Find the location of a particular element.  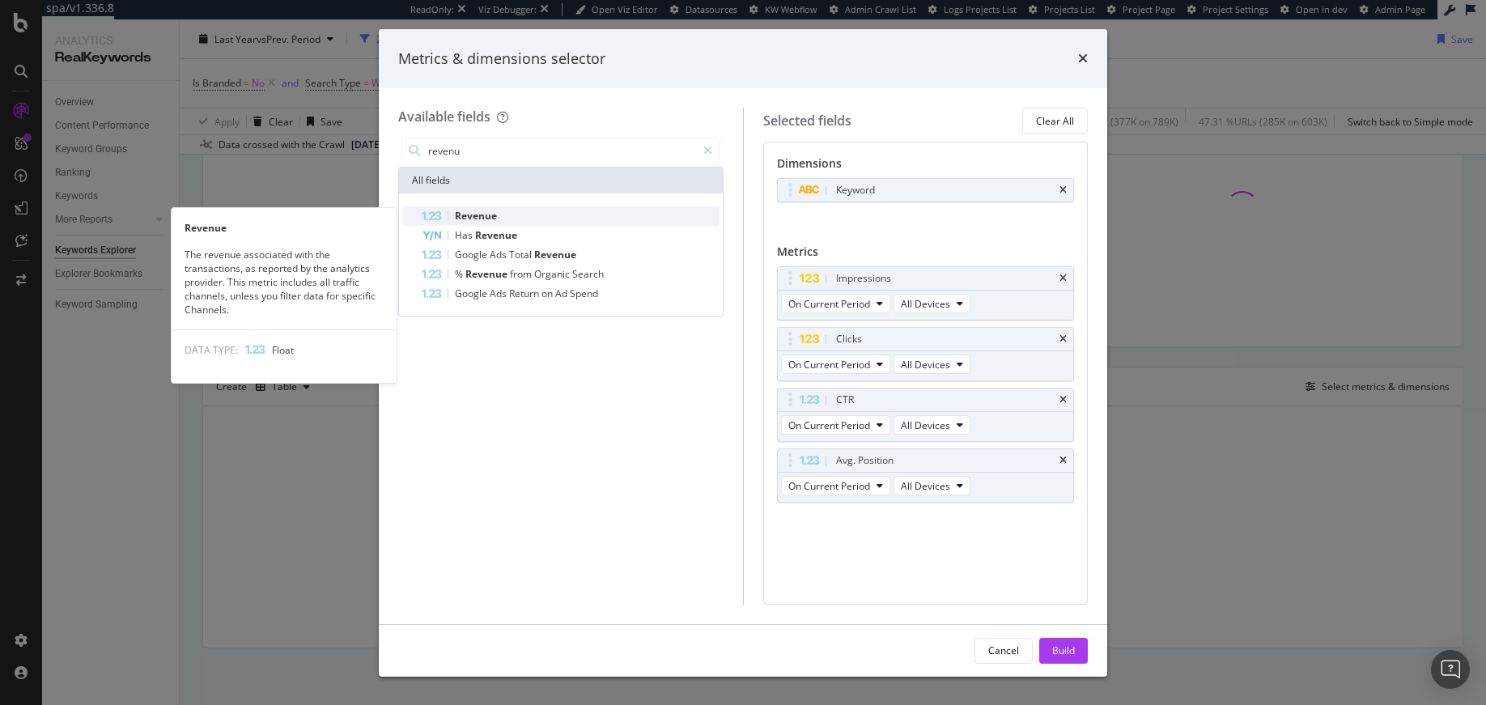

span: Total is located at coordinates (521, 254).